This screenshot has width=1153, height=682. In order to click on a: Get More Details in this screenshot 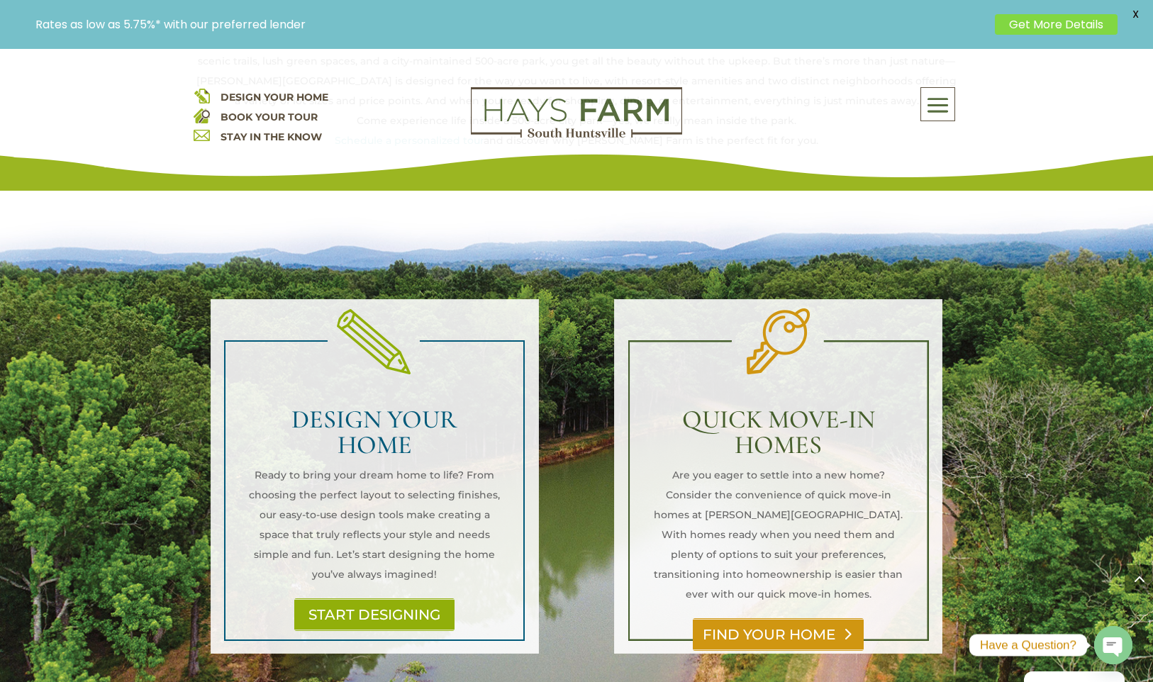, I will do `click(1056, 24)`.